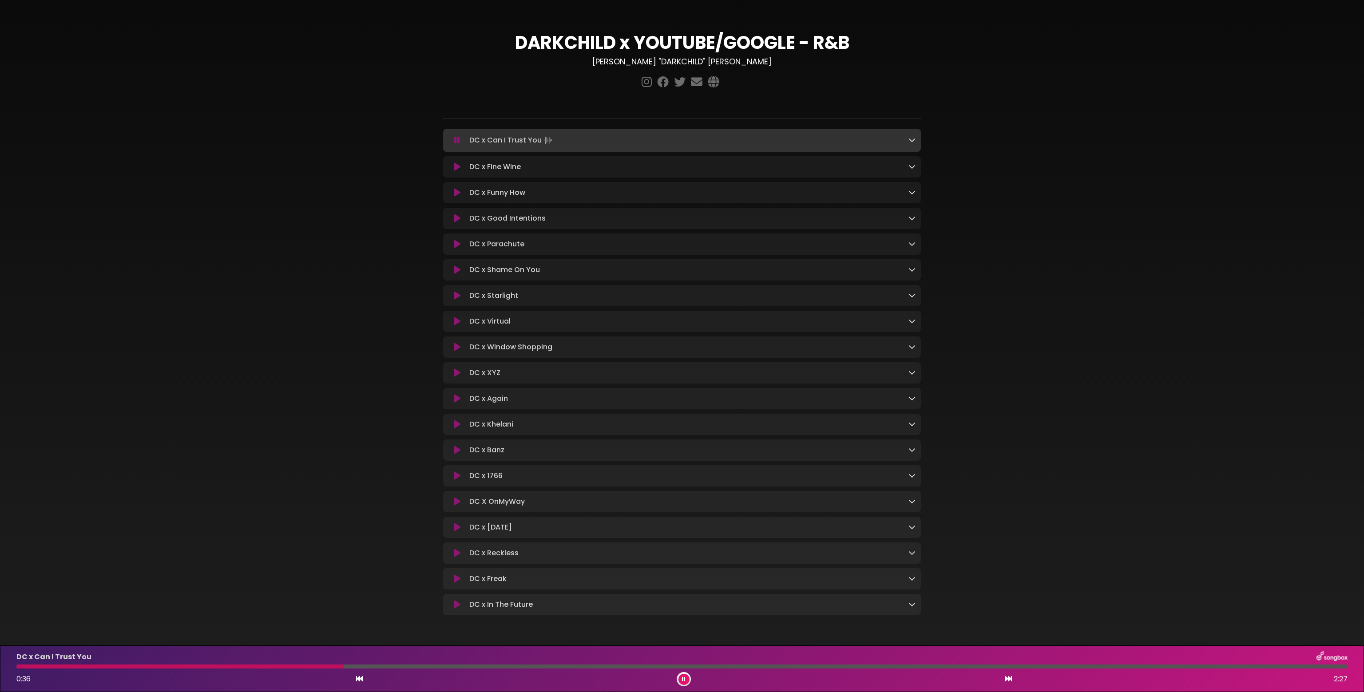  What do you see at coordinates (497, 502) in the screenshot?
I see `p: DC X OnMyWay` at bounding box center [497, 502].